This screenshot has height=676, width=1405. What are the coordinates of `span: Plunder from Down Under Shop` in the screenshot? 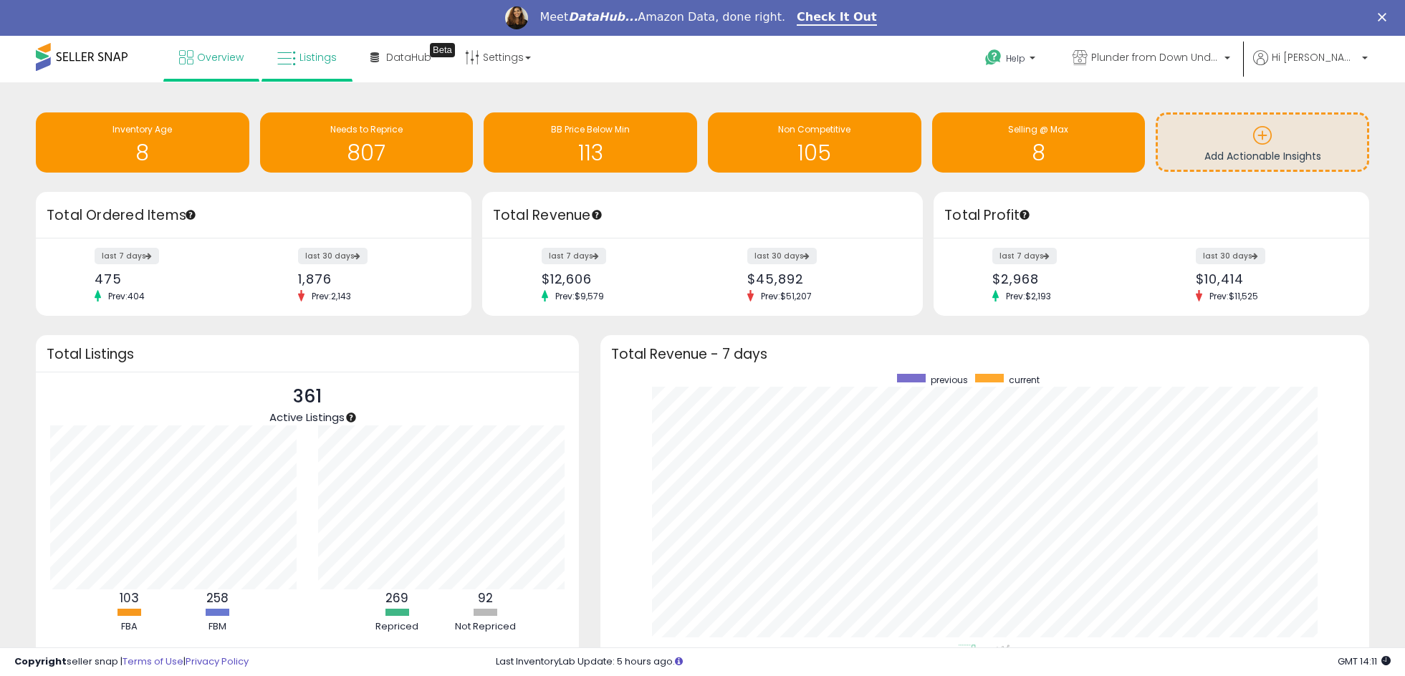 It's located at (1155, 57).